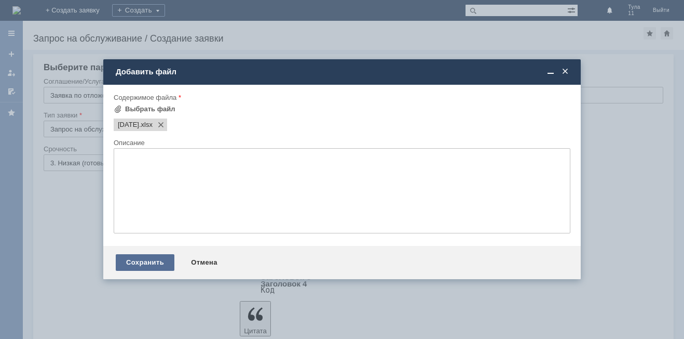  What do you see at coordinates (343, 72) in the screenshot?
I see `div: Добавить файл` at bounding box center [343, 72].